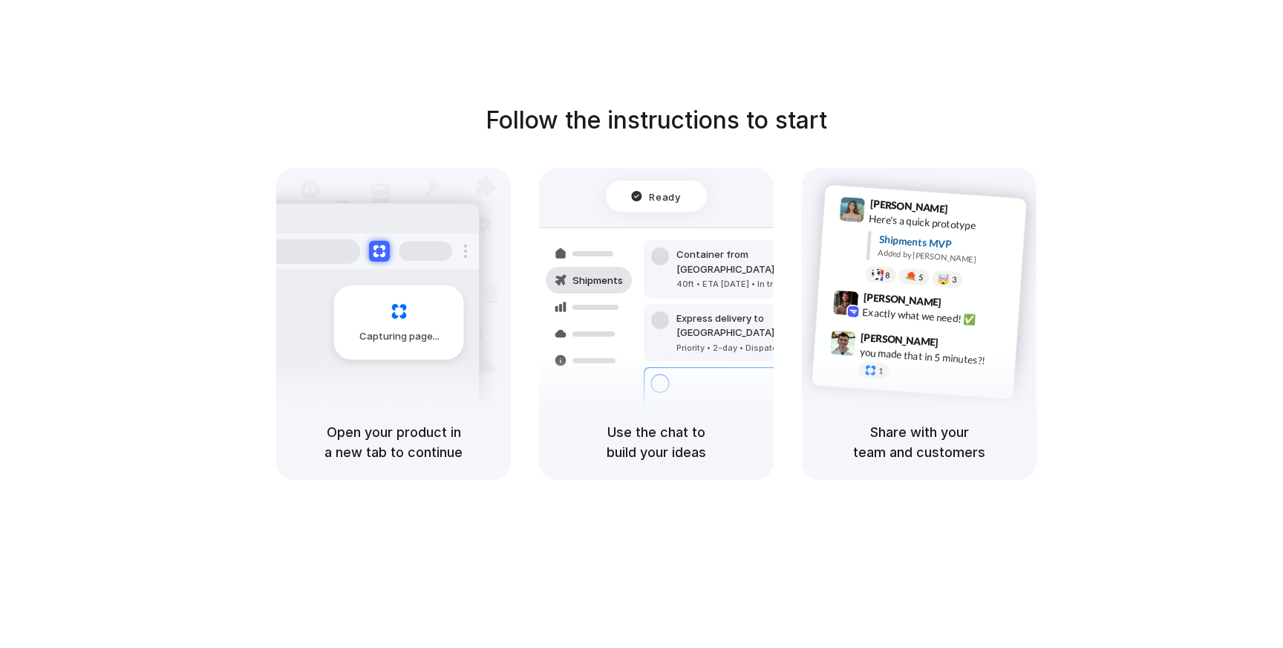 This screenshot has width=1283, height=648. I want to click on div: Here's a quick prototype, so click(943, 224).